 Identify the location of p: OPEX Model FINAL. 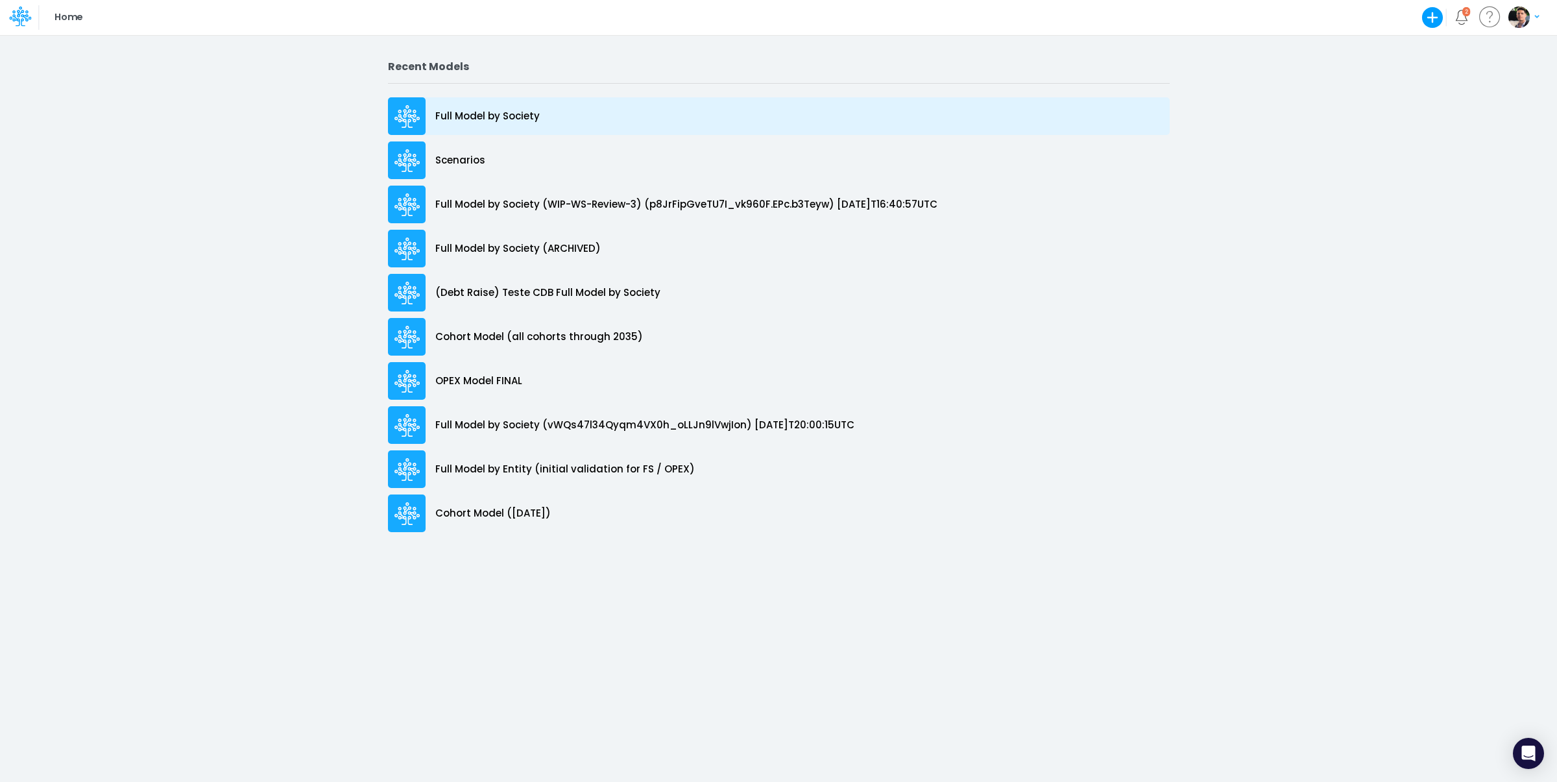
(479, 381).